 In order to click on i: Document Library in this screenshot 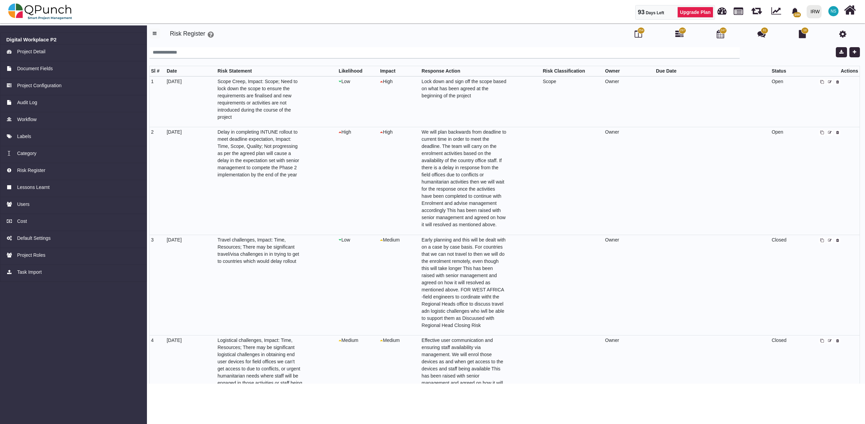, I will do `click(802, 34)`.